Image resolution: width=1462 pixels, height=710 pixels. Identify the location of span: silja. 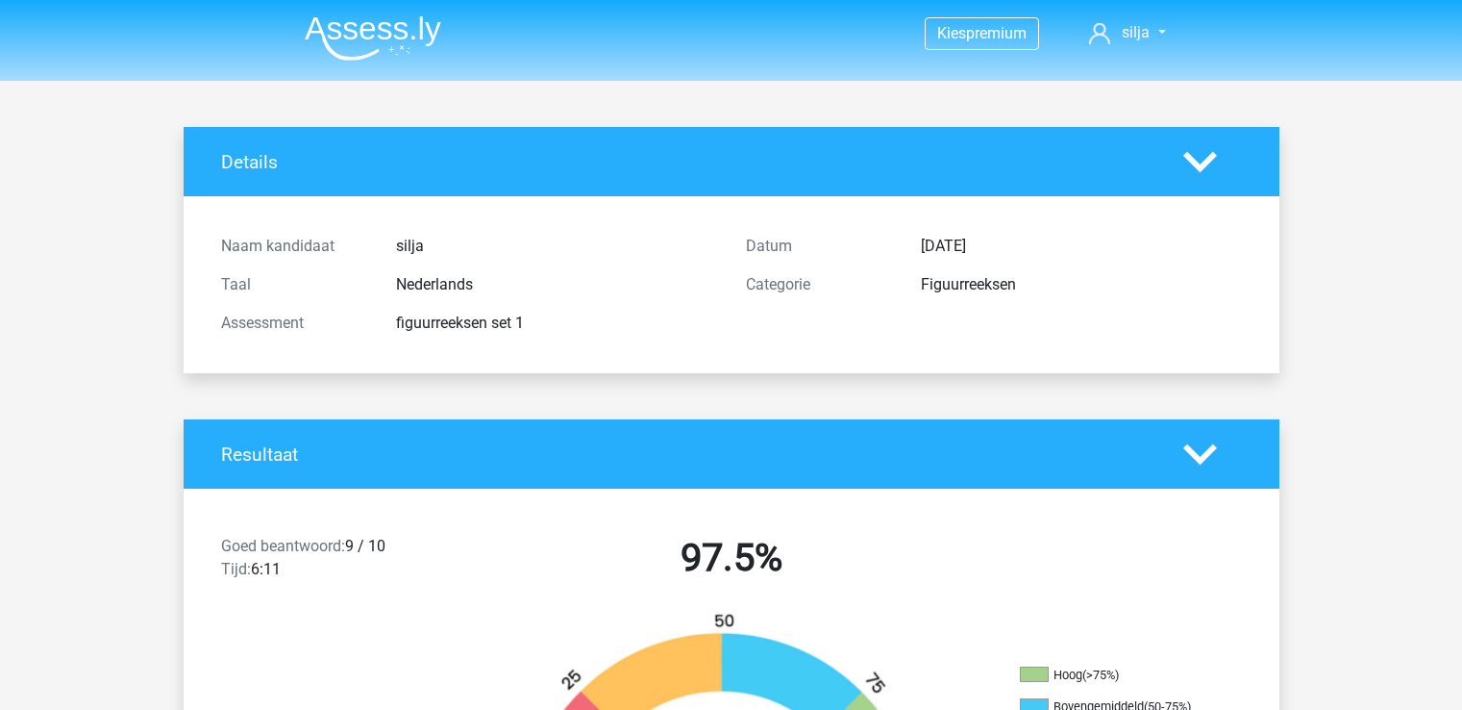
(1136, 32).